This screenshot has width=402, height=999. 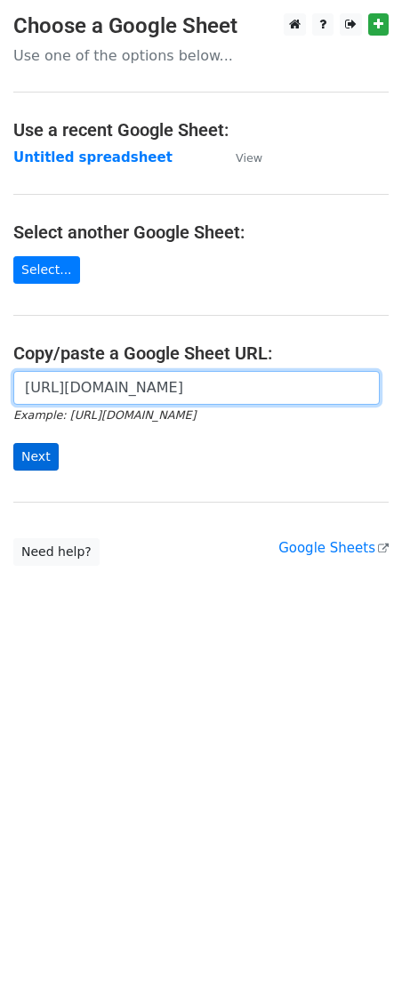 What do you see at coordinates (334, 548) in the screenshot?
I see `a: Google Sheets` at bounding box center [334, 548].